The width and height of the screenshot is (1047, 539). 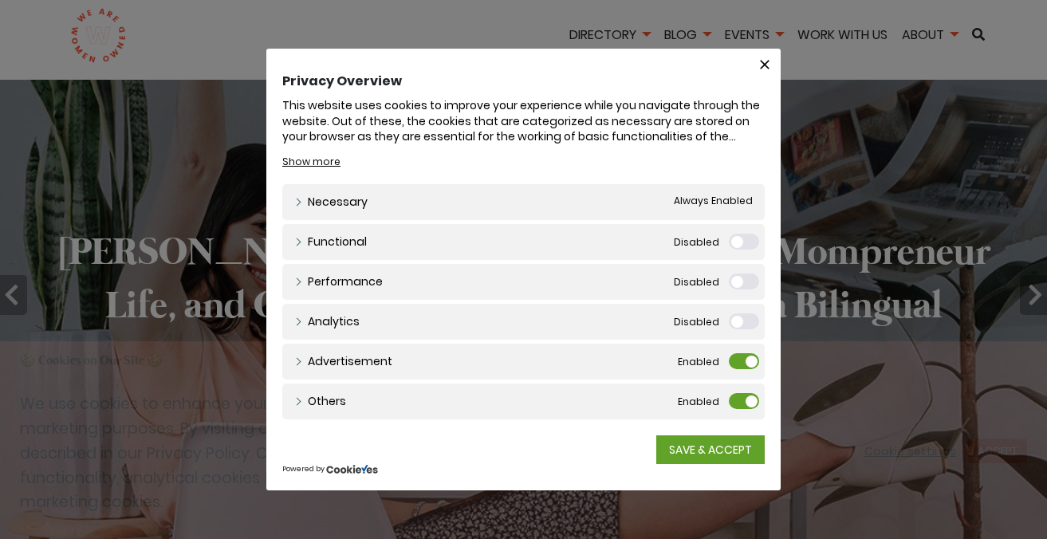 What do you see at coordinates (331, 202) in the screenshot?
I see `a: Necessary` at bounding box center [331, 202].